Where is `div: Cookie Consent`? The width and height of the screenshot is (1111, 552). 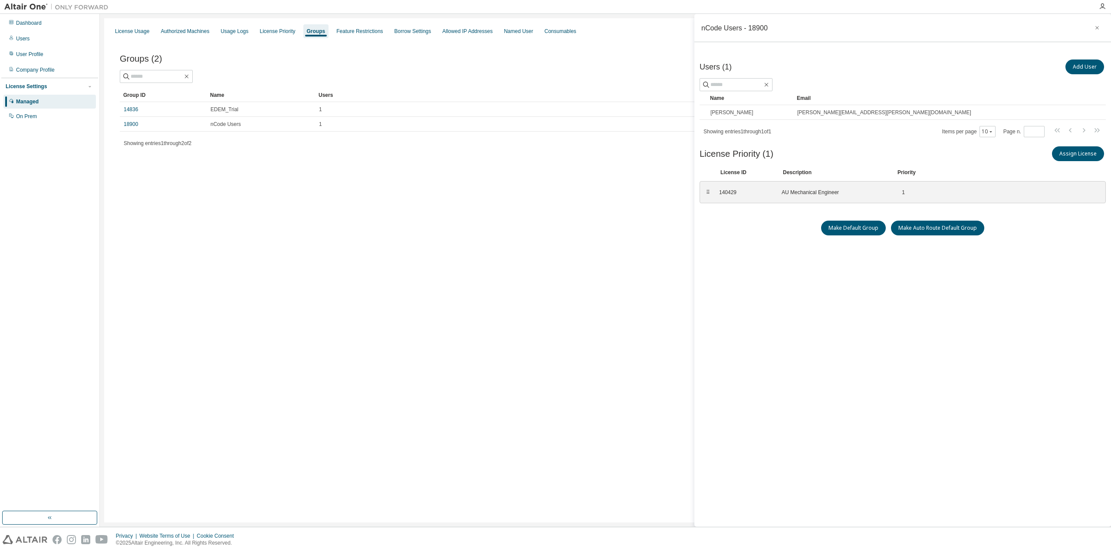 div: Cookie Consent is located at coordinates (217, 536).